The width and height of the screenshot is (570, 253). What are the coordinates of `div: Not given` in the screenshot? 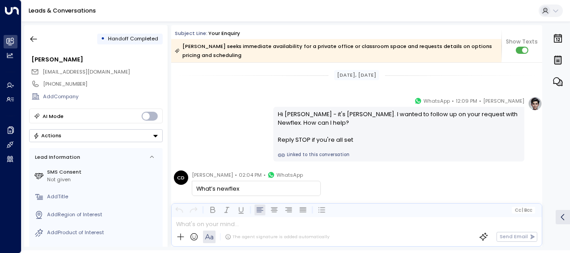 It's located at (103, 179).